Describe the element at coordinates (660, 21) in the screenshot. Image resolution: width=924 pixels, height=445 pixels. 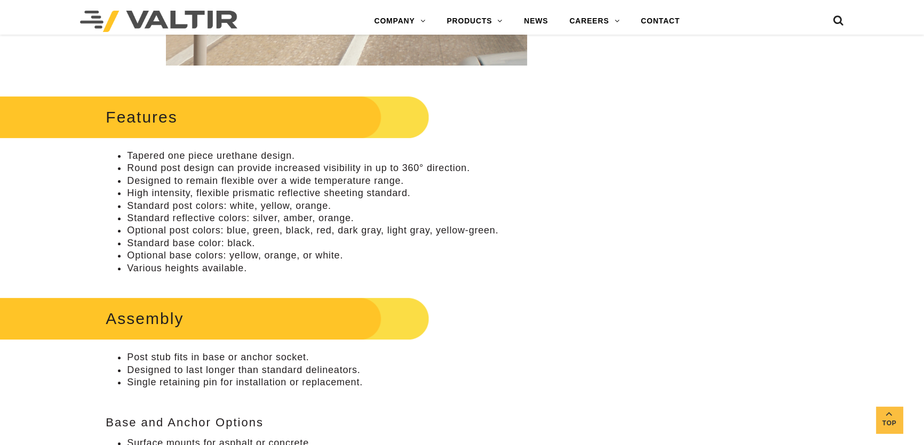
I see `a: CONTACT` at that location.